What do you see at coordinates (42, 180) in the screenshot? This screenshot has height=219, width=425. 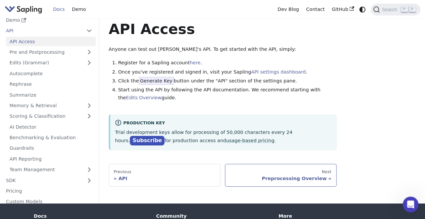 I see `a: SDK` at bounding box center [42, 180].